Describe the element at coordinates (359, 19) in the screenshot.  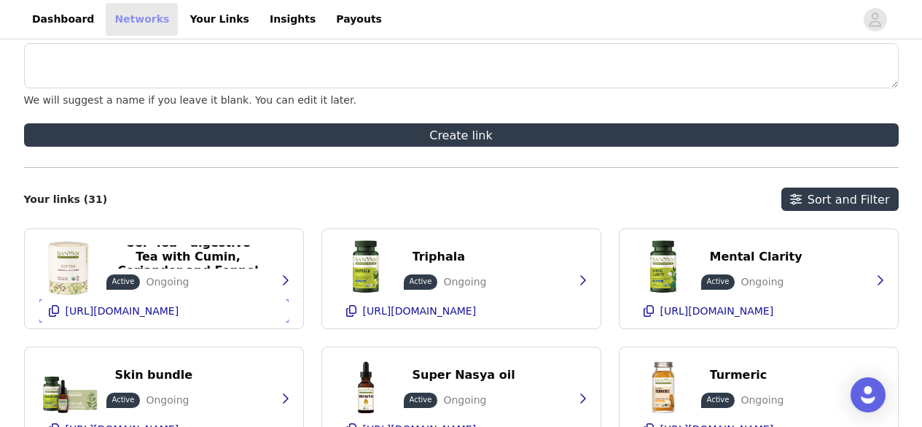
I see `a: Payouts` at that location.